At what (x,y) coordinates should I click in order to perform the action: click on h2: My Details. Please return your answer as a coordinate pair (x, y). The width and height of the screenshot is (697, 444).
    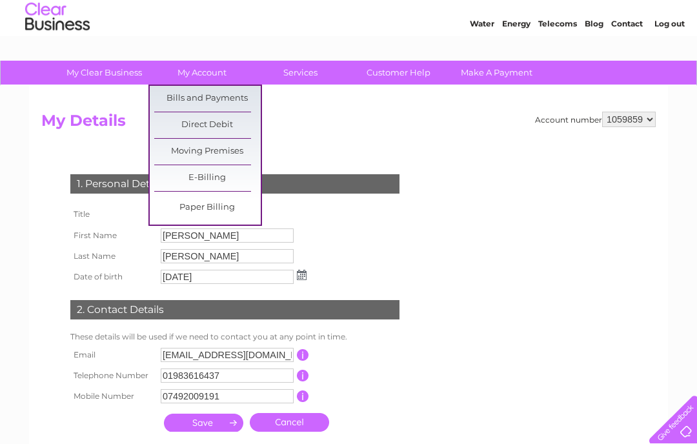
    Looking at the image, I should click on (348, 124).